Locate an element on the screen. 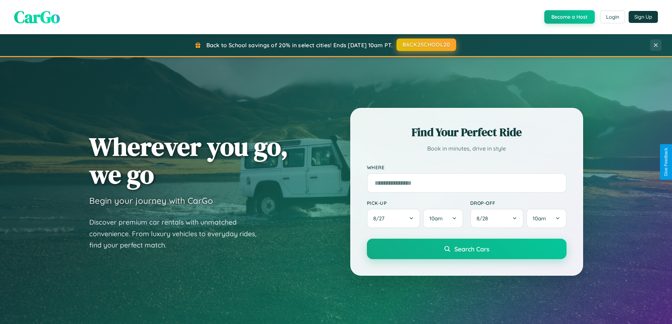  p: Discover premium car rentals with unmatched convenience. From luxury vehicles to everyday rides, ... is located at coordinates (177, 234).